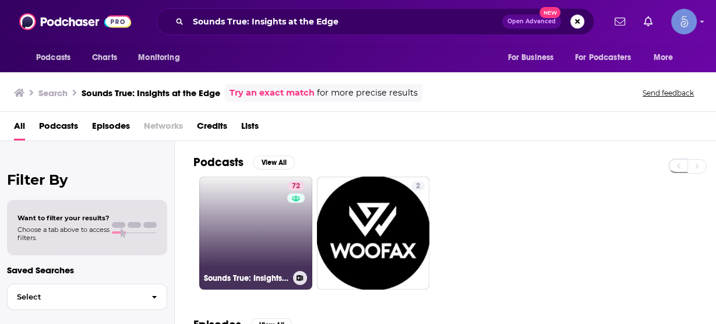 The image size is (716, 324). I want to click on span: 72, so click(296, 186).